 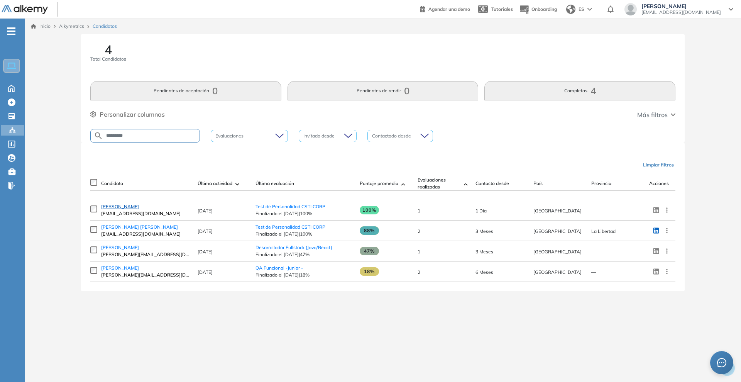 I want to click on span: Contacto desde, so click(x=492, y=183).